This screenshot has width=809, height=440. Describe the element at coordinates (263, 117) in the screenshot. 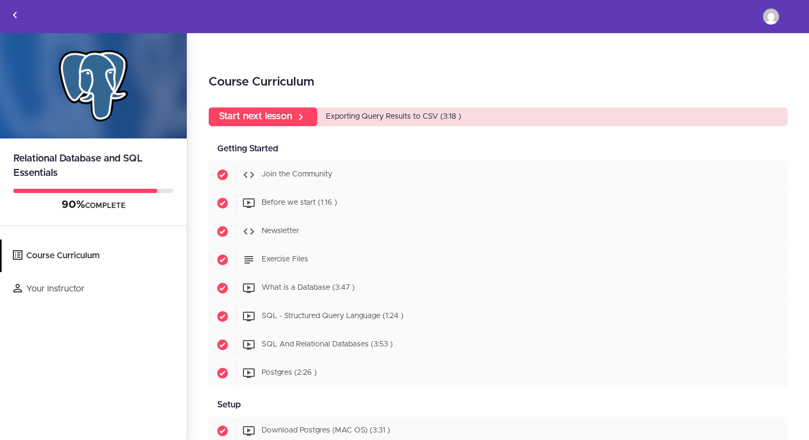

I see `a: Start next lesson` at that location.